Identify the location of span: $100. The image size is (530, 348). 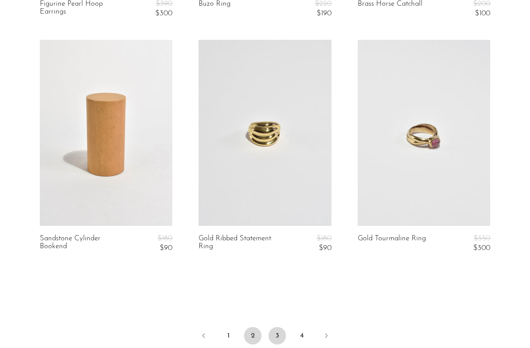
(482, 13).